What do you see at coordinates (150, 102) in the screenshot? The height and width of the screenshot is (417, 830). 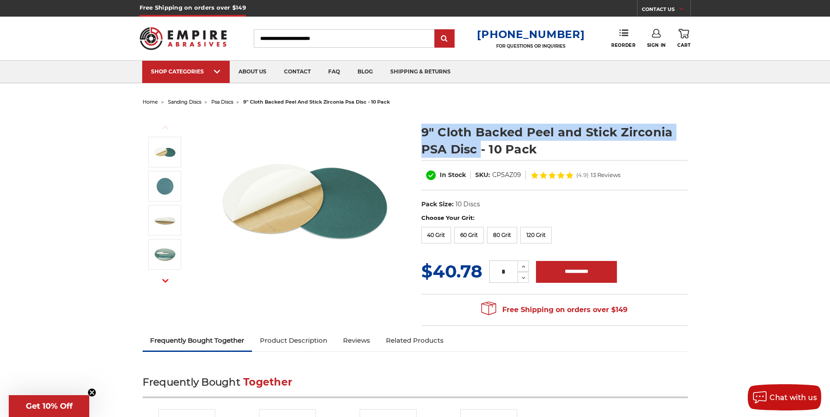 I see `a: home` at bounding box center [150, 102].